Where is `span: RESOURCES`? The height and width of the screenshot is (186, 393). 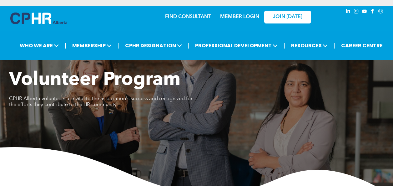 span: RESOURCES is located at coordinates (309, 45).